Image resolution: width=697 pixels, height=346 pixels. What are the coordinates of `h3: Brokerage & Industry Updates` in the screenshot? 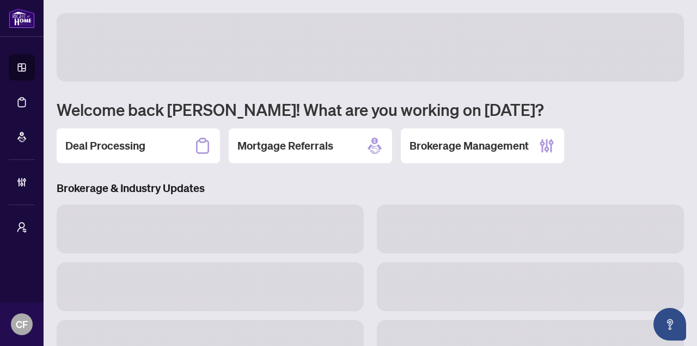 It's located at (370, 188).